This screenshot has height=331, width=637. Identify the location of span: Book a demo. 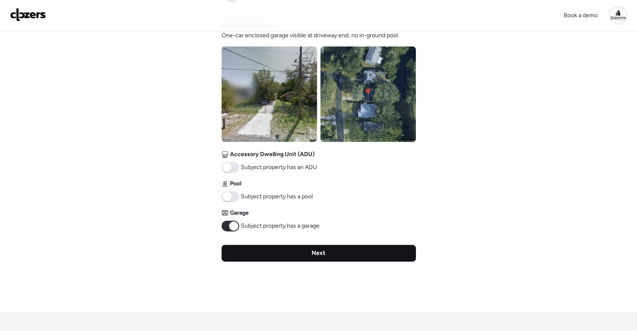
(581, 15).